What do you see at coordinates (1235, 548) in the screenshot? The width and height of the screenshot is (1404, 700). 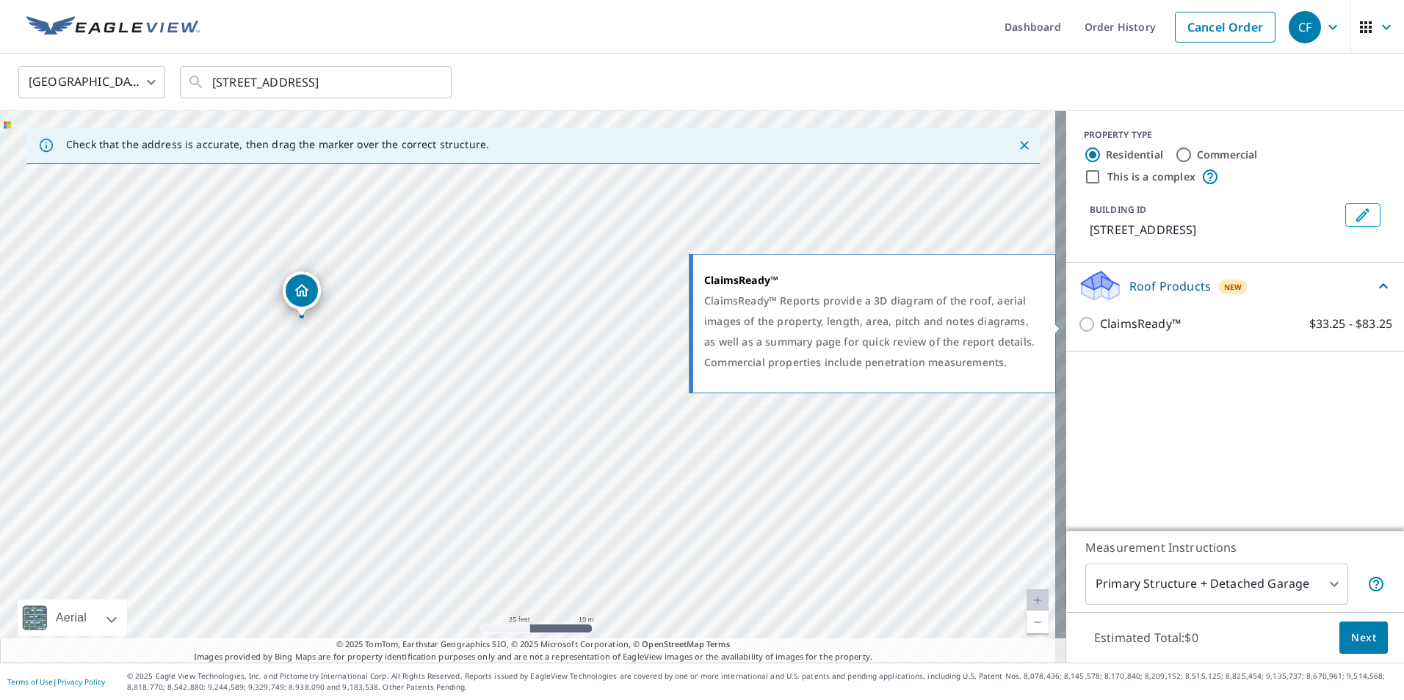 I see `p: Measurement Instructions` at bounding box center [1235, 548].